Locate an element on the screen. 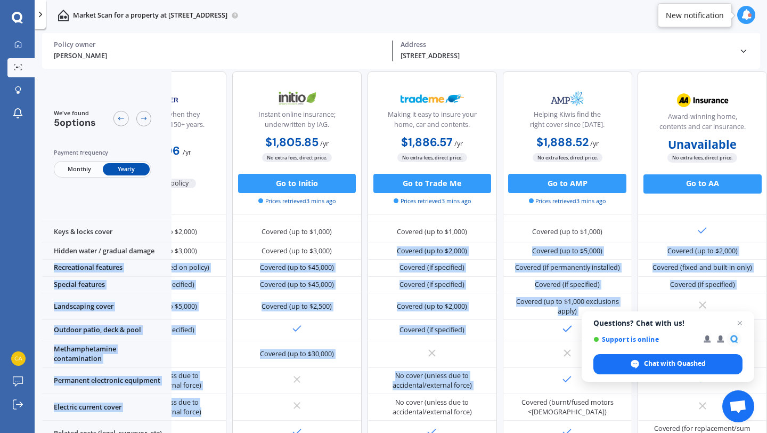 Image resolution: width=767 pixels, height=433 pixels. div: Special features is located at coordinates (107, 285).